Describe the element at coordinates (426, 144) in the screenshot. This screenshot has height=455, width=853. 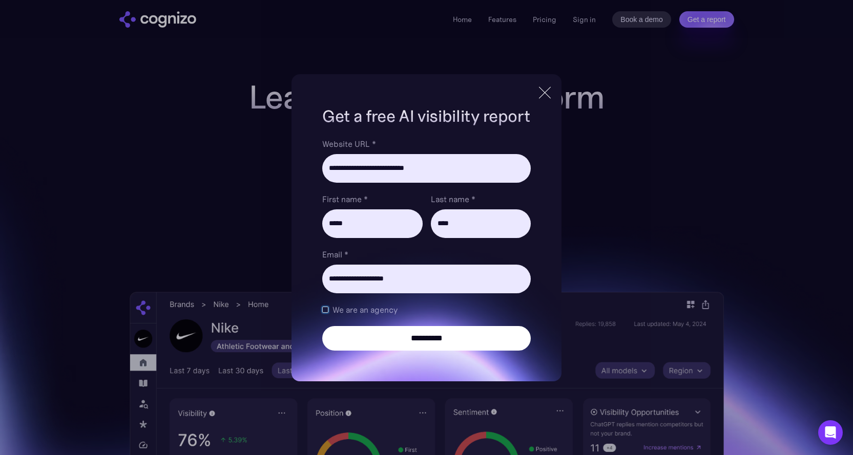
I see `label: Website URL *` at that location.